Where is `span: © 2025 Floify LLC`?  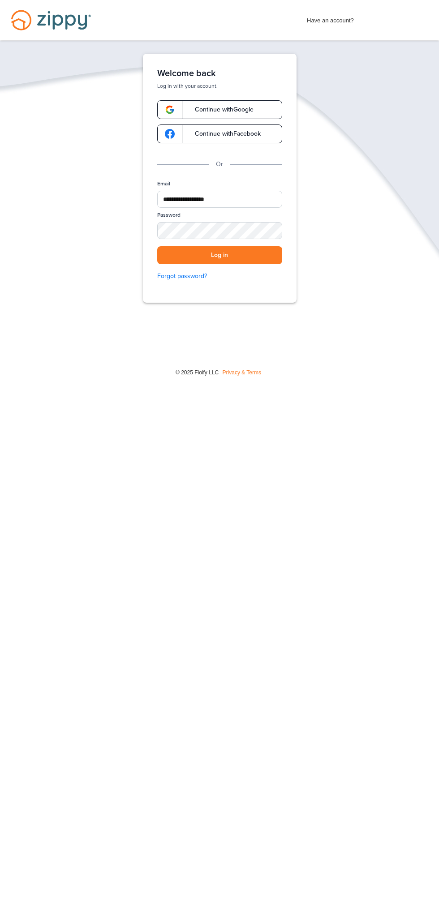
span: © 2025 Floify LLC is located at coordinates (197, 373).